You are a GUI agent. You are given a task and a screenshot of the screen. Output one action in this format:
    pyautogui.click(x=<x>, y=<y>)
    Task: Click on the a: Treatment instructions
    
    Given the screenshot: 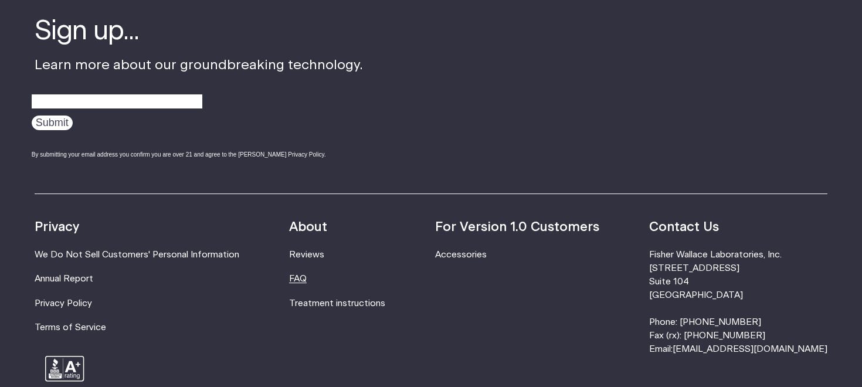 What is the action you would take?
    pyautogui.click(x=337, y=303)
    